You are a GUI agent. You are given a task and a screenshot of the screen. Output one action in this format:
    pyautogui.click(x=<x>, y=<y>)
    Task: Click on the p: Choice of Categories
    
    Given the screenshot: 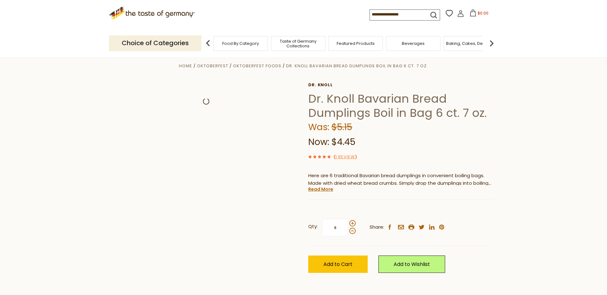 What is the action you would take?
    pyautogui.click(x=155, y=43)
    